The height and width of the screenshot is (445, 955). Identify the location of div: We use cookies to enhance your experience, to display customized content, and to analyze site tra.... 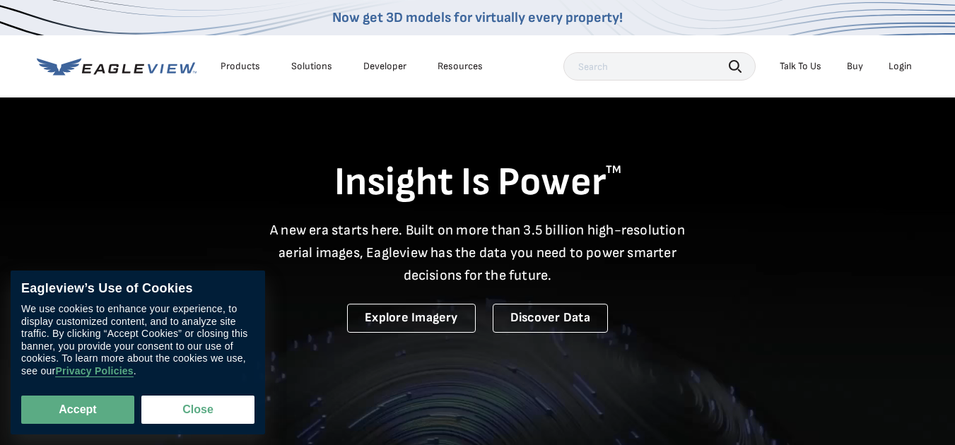
(138, 341).